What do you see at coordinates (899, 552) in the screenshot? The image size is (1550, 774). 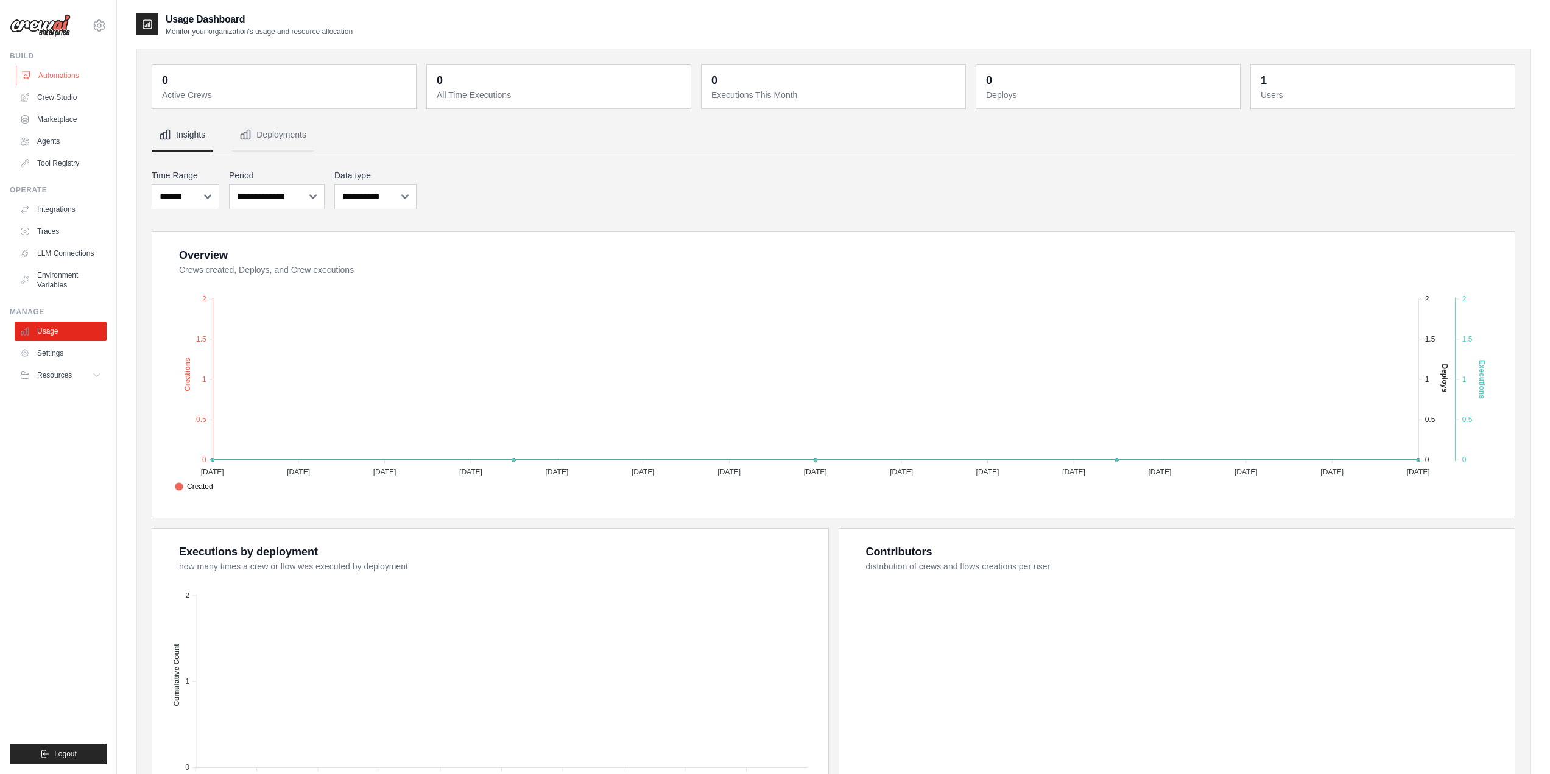 I see `div: Contributors` at bounding box center [899, 552].